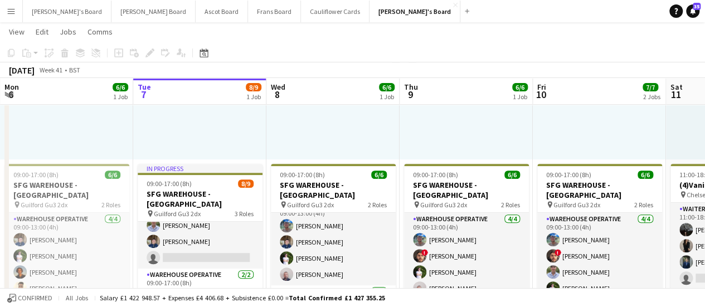 The height and width of the screenshot is (307, 705). I want to click on span: 7/7, so click(650, 87).